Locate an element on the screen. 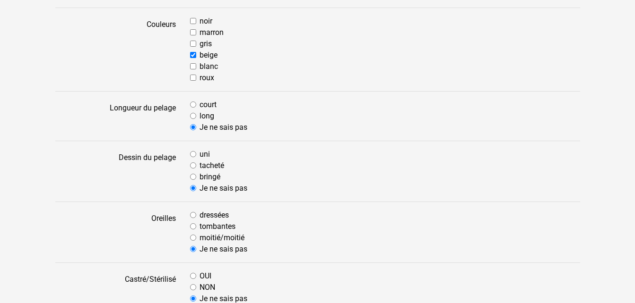  label: Oreilles is located at coordinates (115, 233).